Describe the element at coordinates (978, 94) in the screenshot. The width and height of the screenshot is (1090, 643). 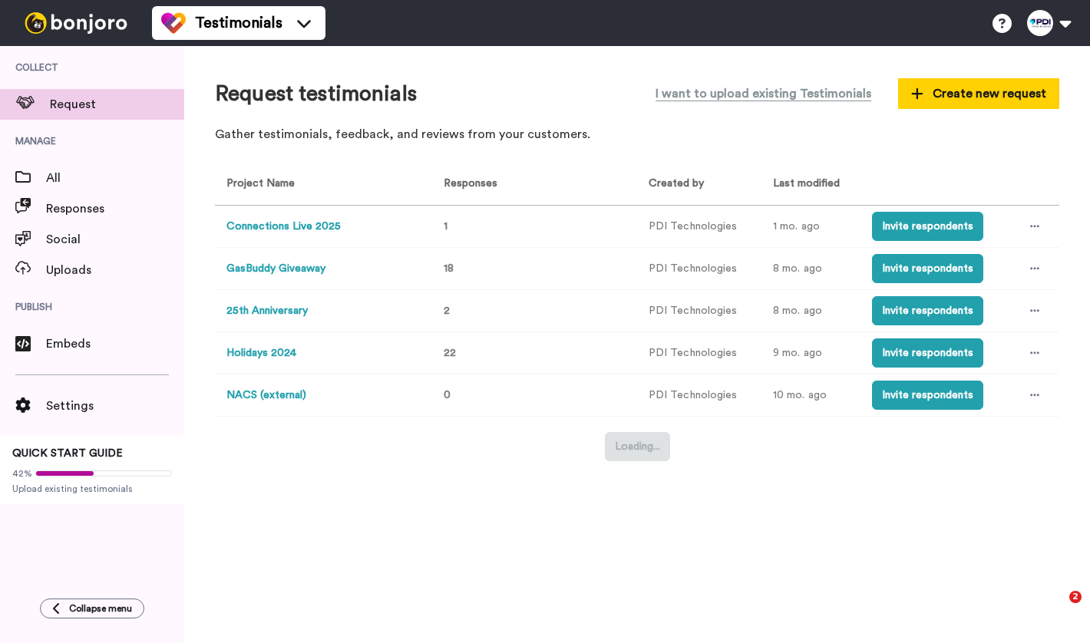
I see `button: Create new request` at that location.